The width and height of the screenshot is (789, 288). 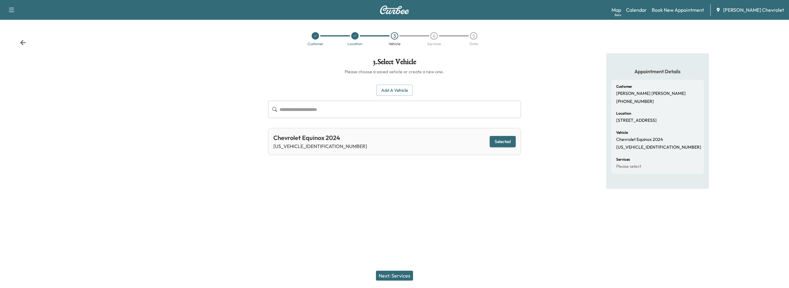 I want to click on div: Back, so click(x=23, y=43).